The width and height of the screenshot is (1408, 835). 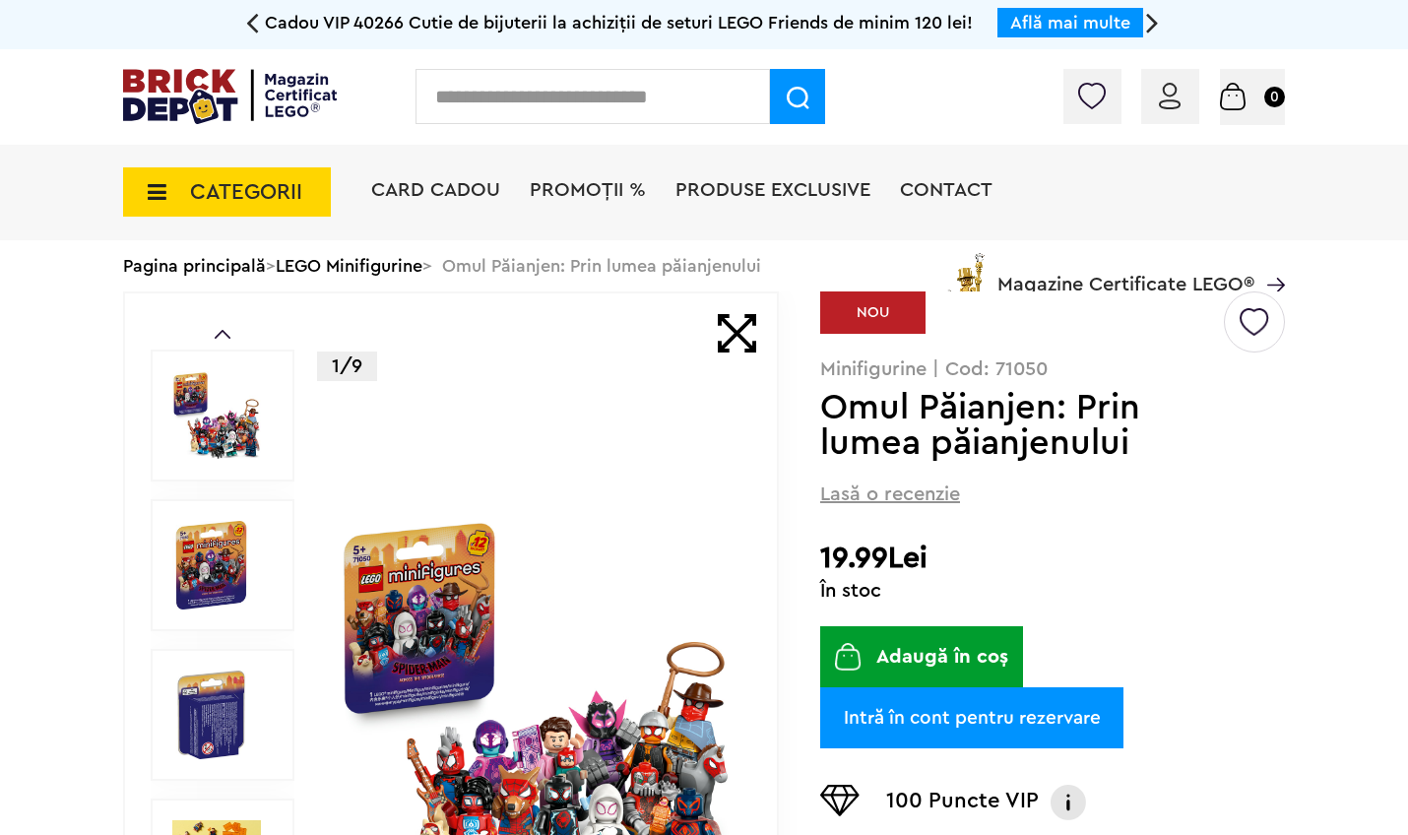 What do you see at coordinates (962, 802) in the screenshot?
I see `p: 100 Puncte VIP` at bounding box center [962, 802].